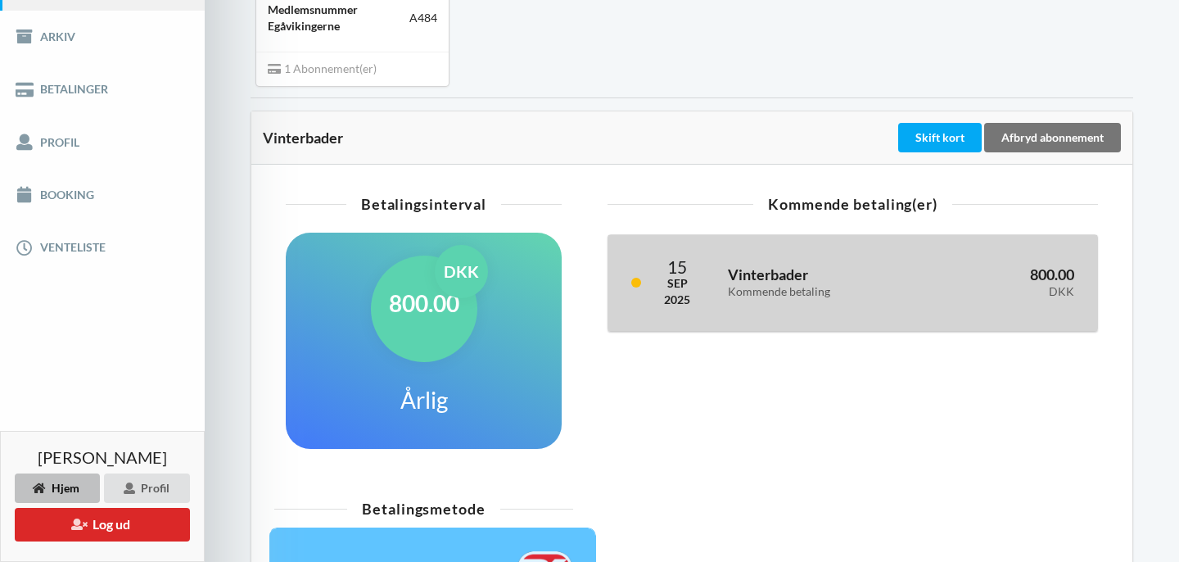 The image size is (1179, 562). I want to click on h1: 800.00, so click(424, 303).